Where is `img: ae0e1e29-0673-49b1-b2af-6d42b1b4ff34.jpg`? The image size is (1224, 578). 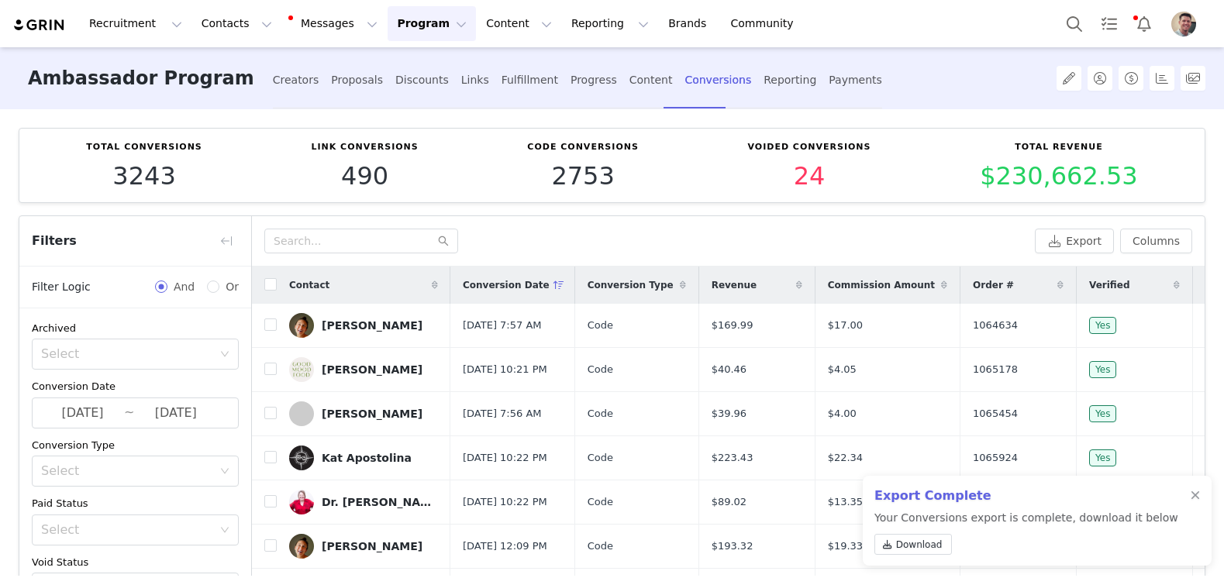 img: ae0e1e29-0673-49b1-b2af-6d42b1b4ff34.jpg is located at coordinates (301, 458).